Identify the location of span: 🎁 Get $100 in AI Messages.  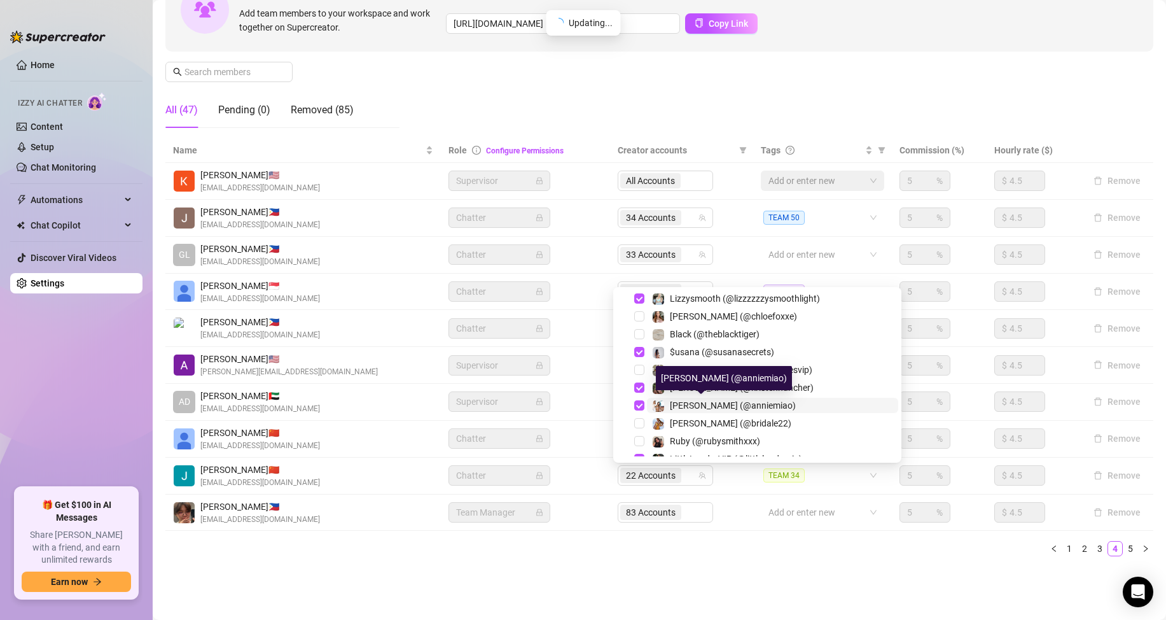
(76, 511).